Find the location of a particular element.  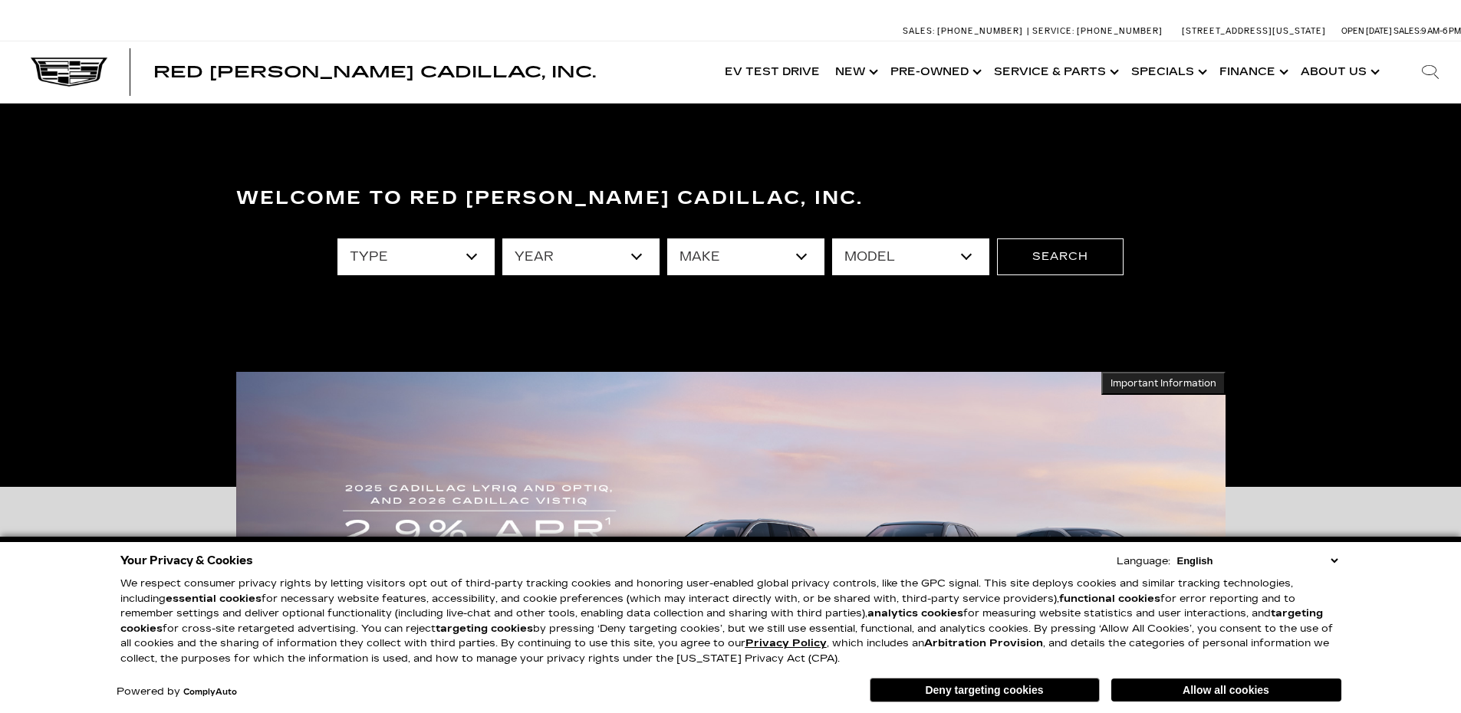

select: Filter by year is located at coordinates (581, 257).